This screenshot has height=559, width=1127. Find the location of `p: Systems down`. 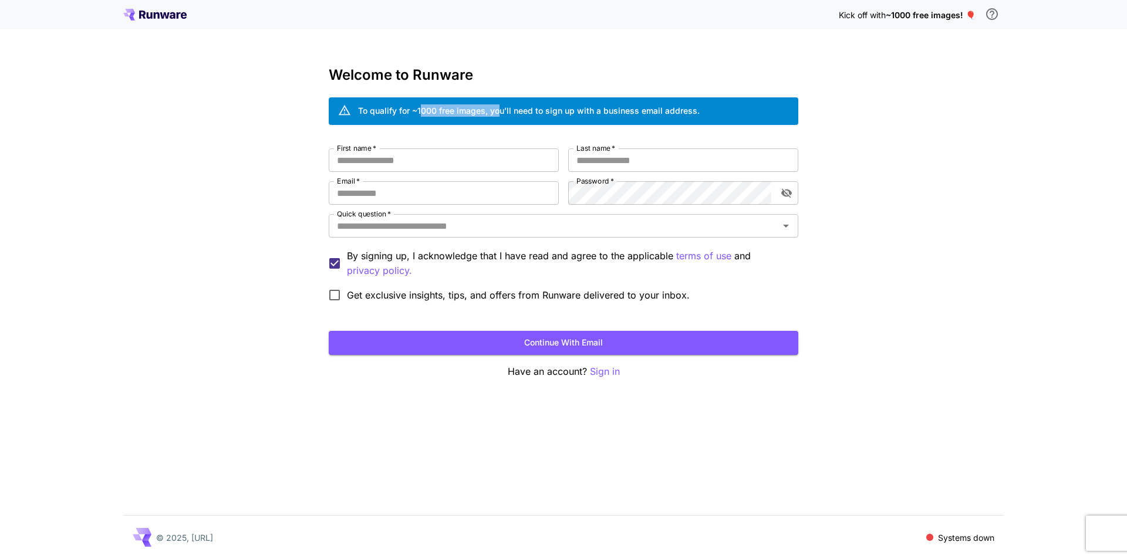

p: Systems down is located at coordinates (966, 538).